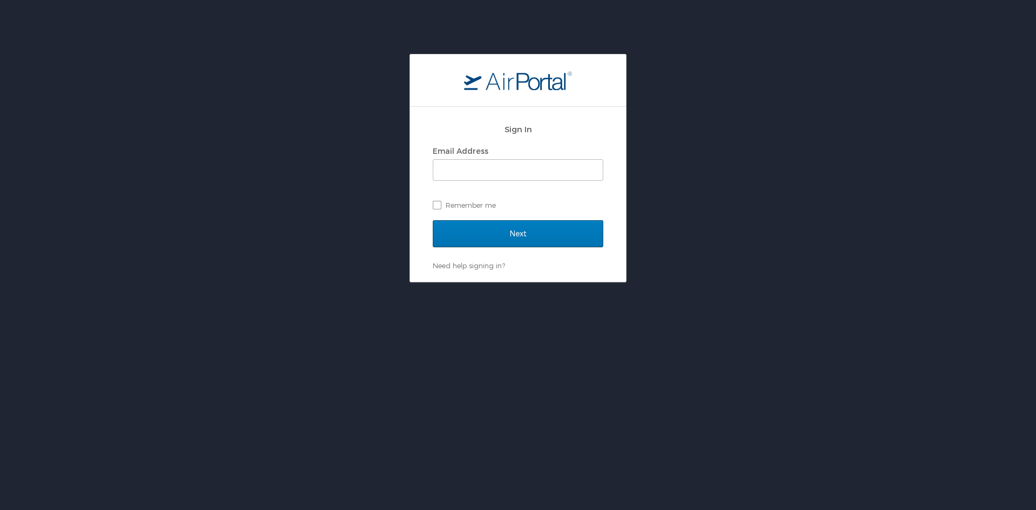 The width and height of the screenshot is (1036, 510). Describe the element at coordinates (518, 234) in the screenshot. I see `input: Next` at that location.